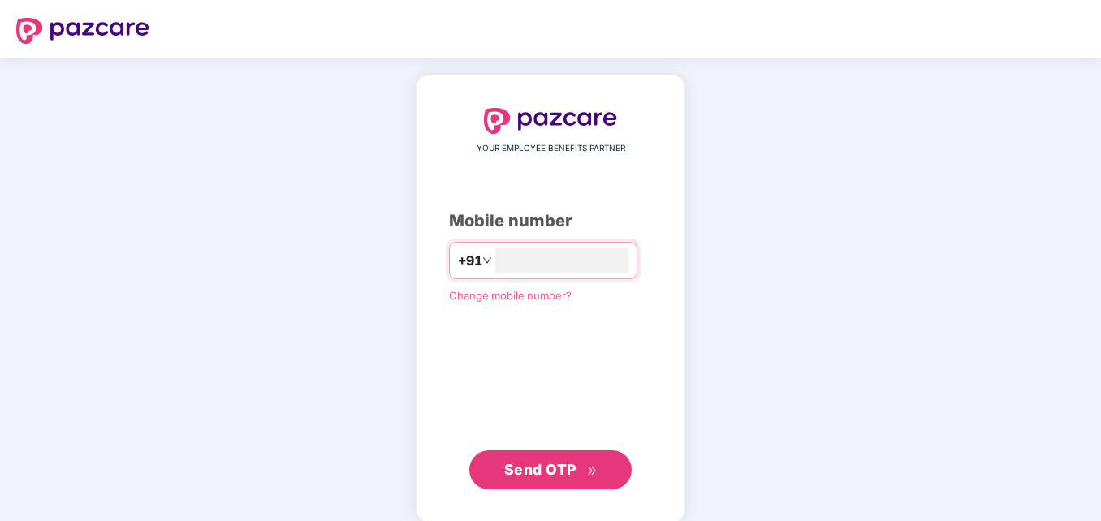  What do you see at coordinates (510, 296) in the screenshot?
I see `span: Change mobile number?` at bounding box center [510, 296].